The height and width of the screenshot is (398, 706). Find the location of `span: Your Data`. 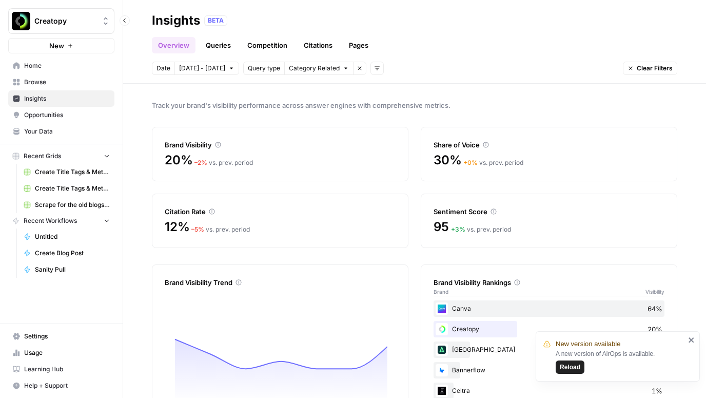

span: Your Data is located at coordinates (67, 131).